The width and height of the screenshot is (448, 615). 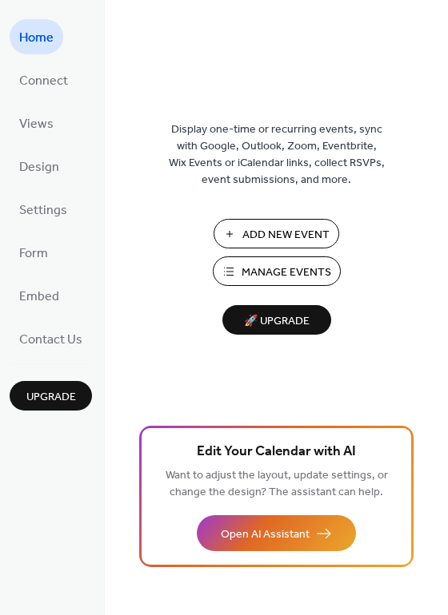 What do you see at coordinates (43, 80) in the screenshot?
I see `a: Connect` at bounding box center [43, 80].